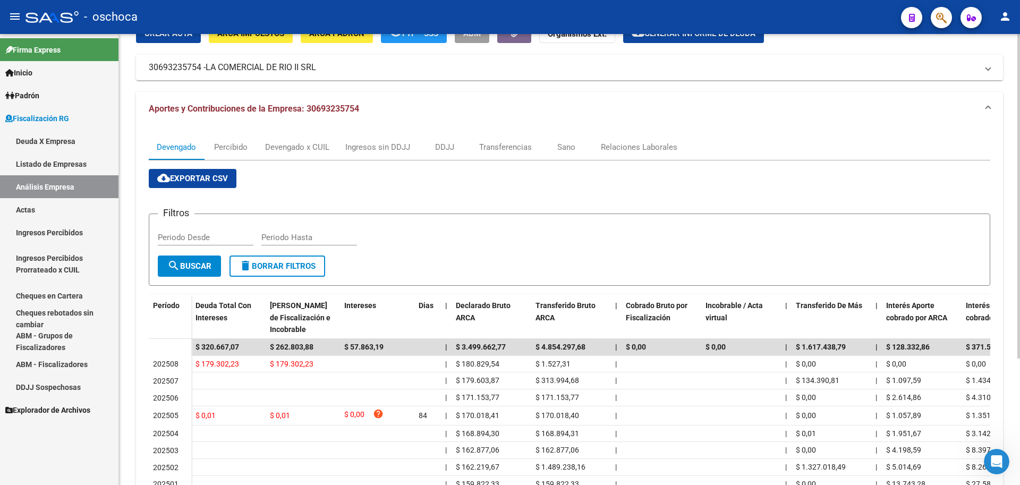  Describe the element at coordinates (1005, 16) in the screenshot. I see `mat-icon: person` at that location.